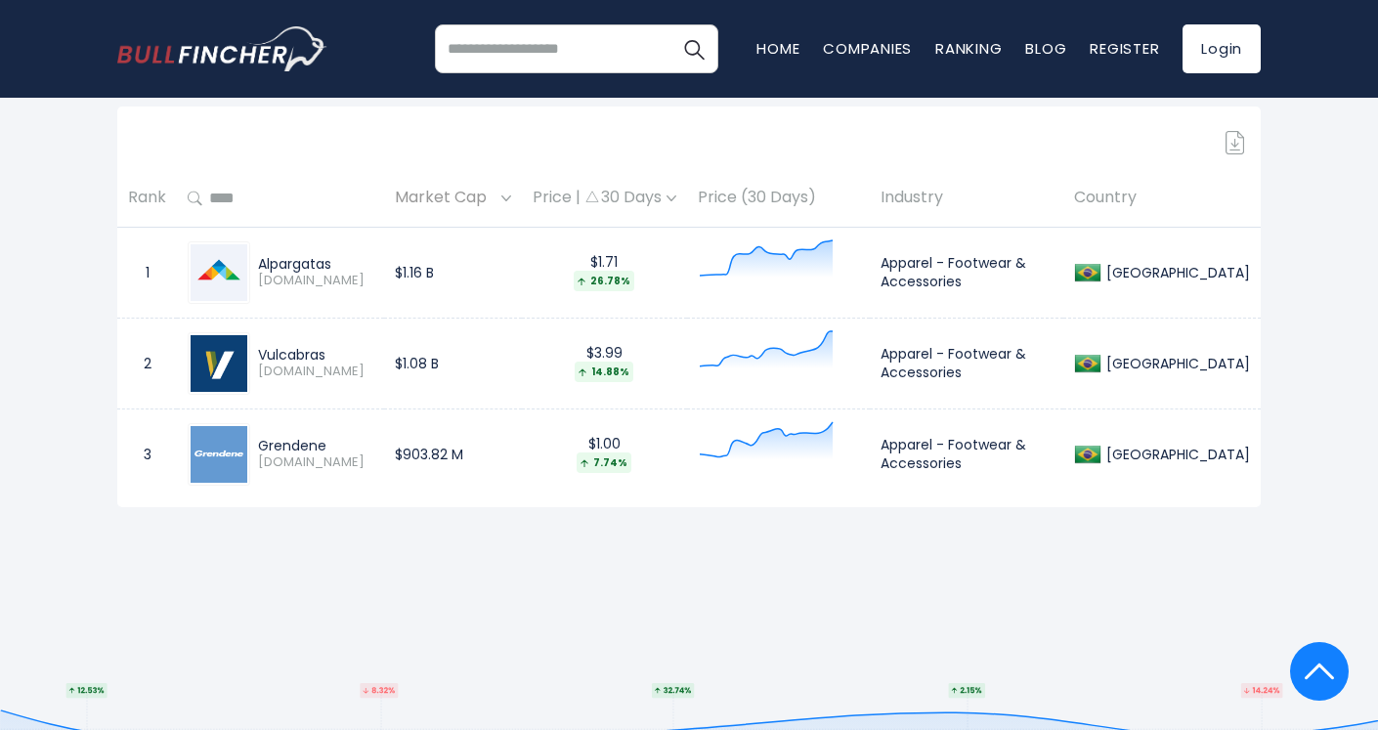 The image size is (1378, 730). I want to click on th: Country, so click(1162, 198).